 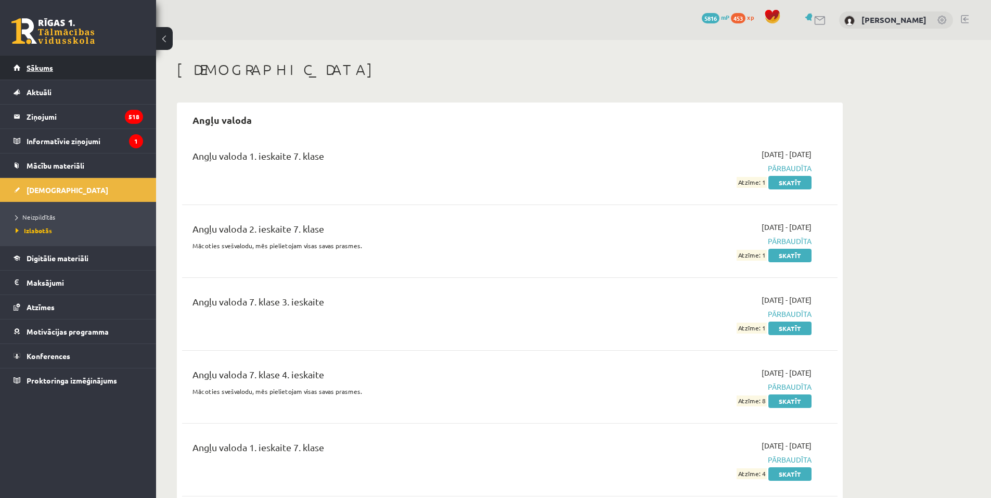 I want to click on img: Arnella Baijere, so click(x=850, y=21).